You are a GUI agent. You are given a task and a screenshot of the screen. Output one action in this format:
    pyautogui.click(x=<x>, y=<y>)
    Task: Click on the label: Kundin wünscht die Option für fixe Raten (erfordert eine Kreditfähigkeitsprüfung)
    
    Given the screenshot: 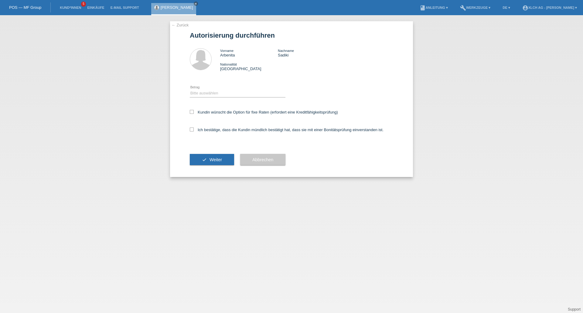 What is the action you would take?
    pyautogui.click(x=264, y=112)
    